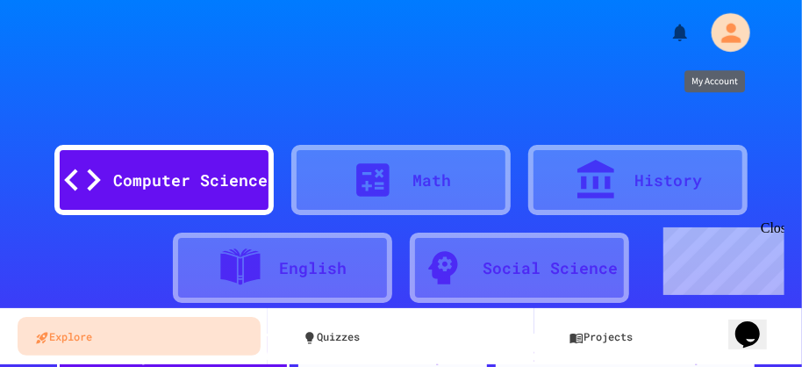  Describe the element at coordinates (406, 336) in the screenshot. I see `a: Quizzes` at that location.